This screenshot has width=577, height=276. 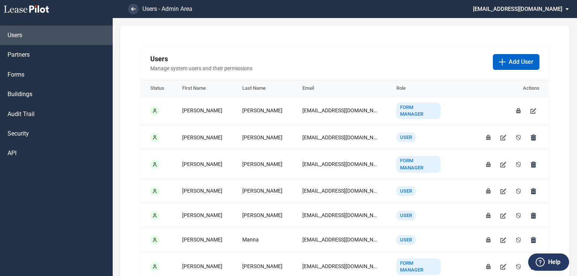 What do you see at coordinates (250, 240) in the screenshot?
I see `span: Manna` at bounding box center [250, 240].